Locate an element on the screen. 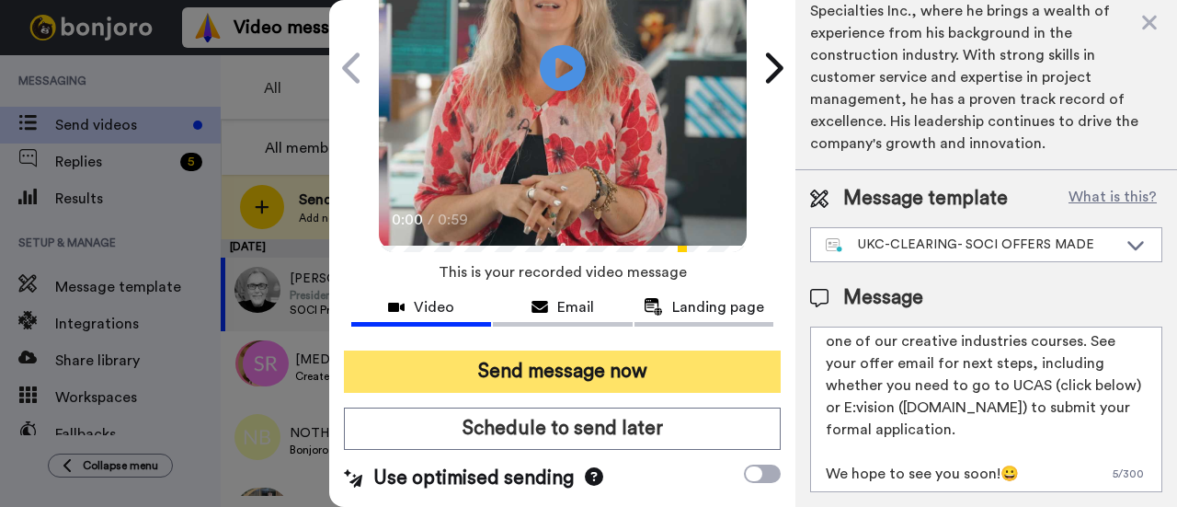 The width and height of the screenshot is (1177, 507). span: Video is located at coordinates (434, 307).